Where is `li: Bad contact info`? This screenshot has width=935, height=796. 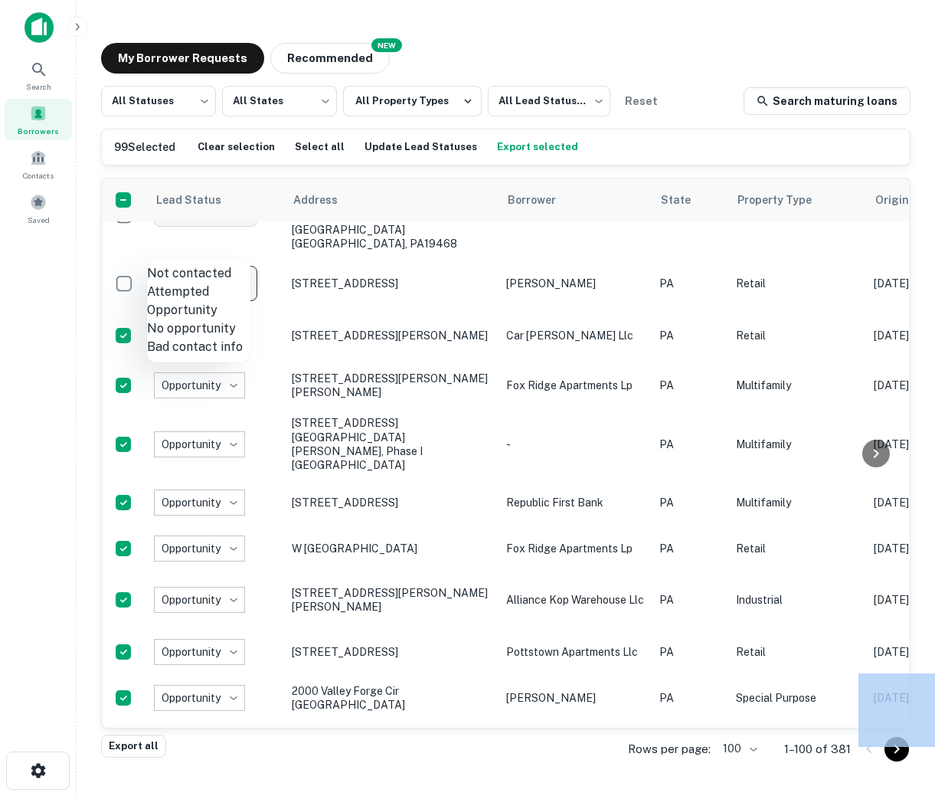 li: Bad contact info is located at coordinates (198, 347).